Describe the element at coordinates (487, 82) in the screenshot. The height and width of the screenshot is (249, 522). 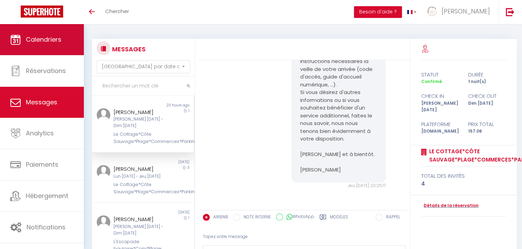
I see `div: 1 nuit(s)` at that location.